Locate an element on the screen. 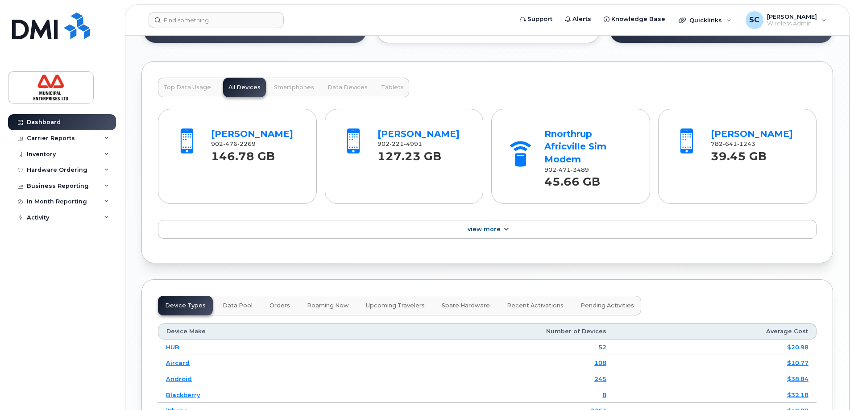 This screenshot has height=410, width=854. a: Knowledge Base is located at coordinates (635, 19).